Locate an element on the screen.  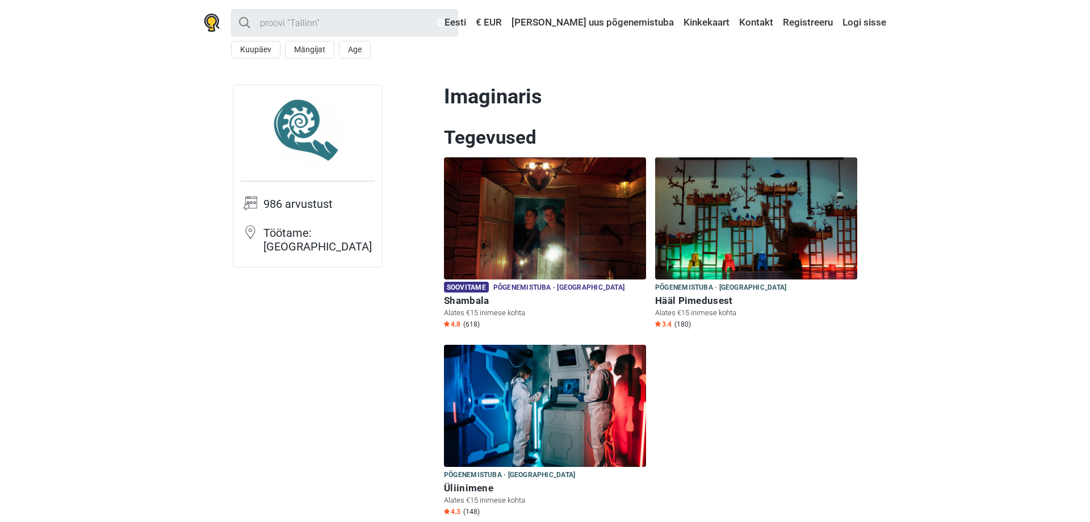
a: Eesti is located at coordinates (451, 23).